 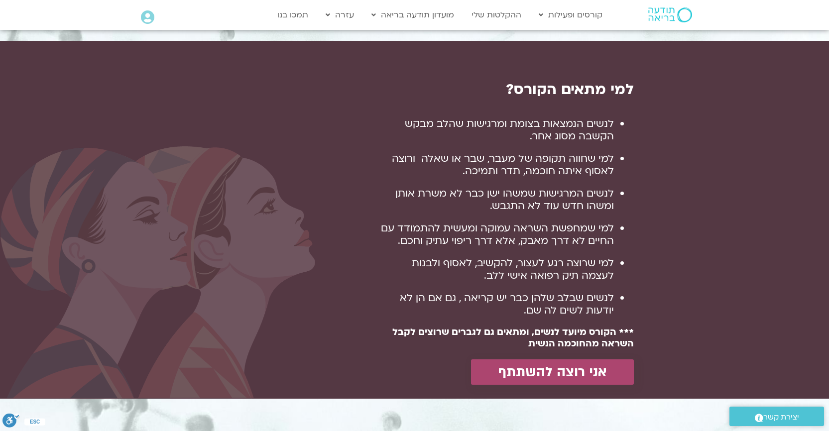 I want to click on li: למי שרוצה רגע לעצור, להקשיב, לאסוף ולבנות לעצמה תיק רפואה אישי ללב., so click(x=495, y=269).